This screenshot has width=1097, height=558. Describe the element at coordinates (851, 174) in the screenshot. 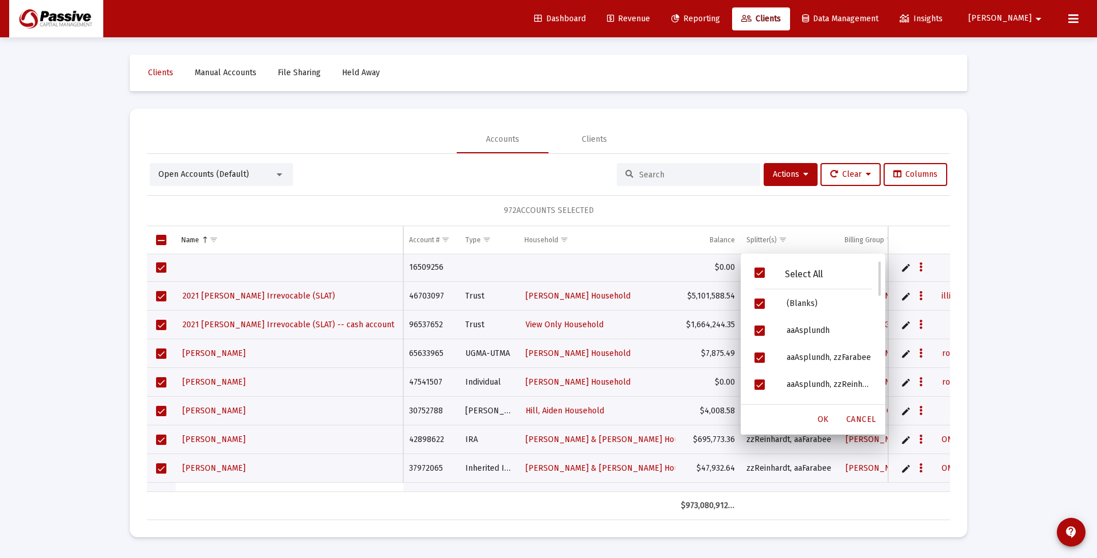

I see `span: Clear` at that location.